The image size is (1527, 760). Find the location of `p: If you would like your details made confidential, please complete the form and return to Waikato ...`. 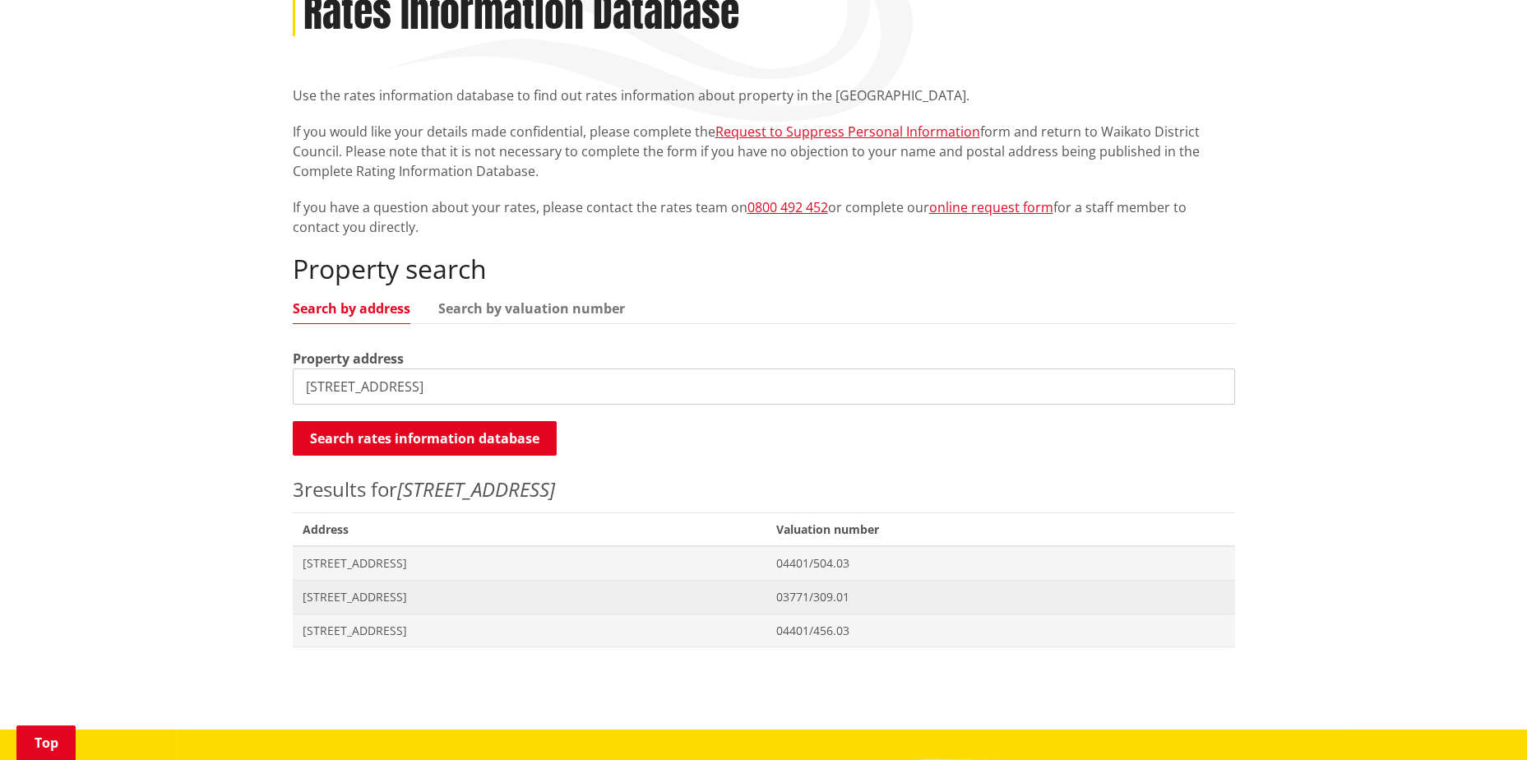

p: If you would like your details made confidential, please complete the form and return to Waikato ... is located at coordinates (764, 151).